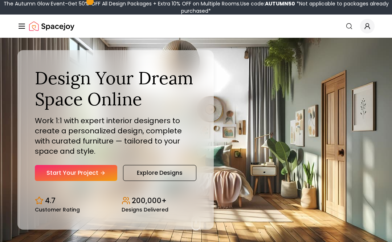 Image resolution: width=392 pixels, height=242 pixels. I want to click on img: Spacejoy Logo, so click(52, 26).